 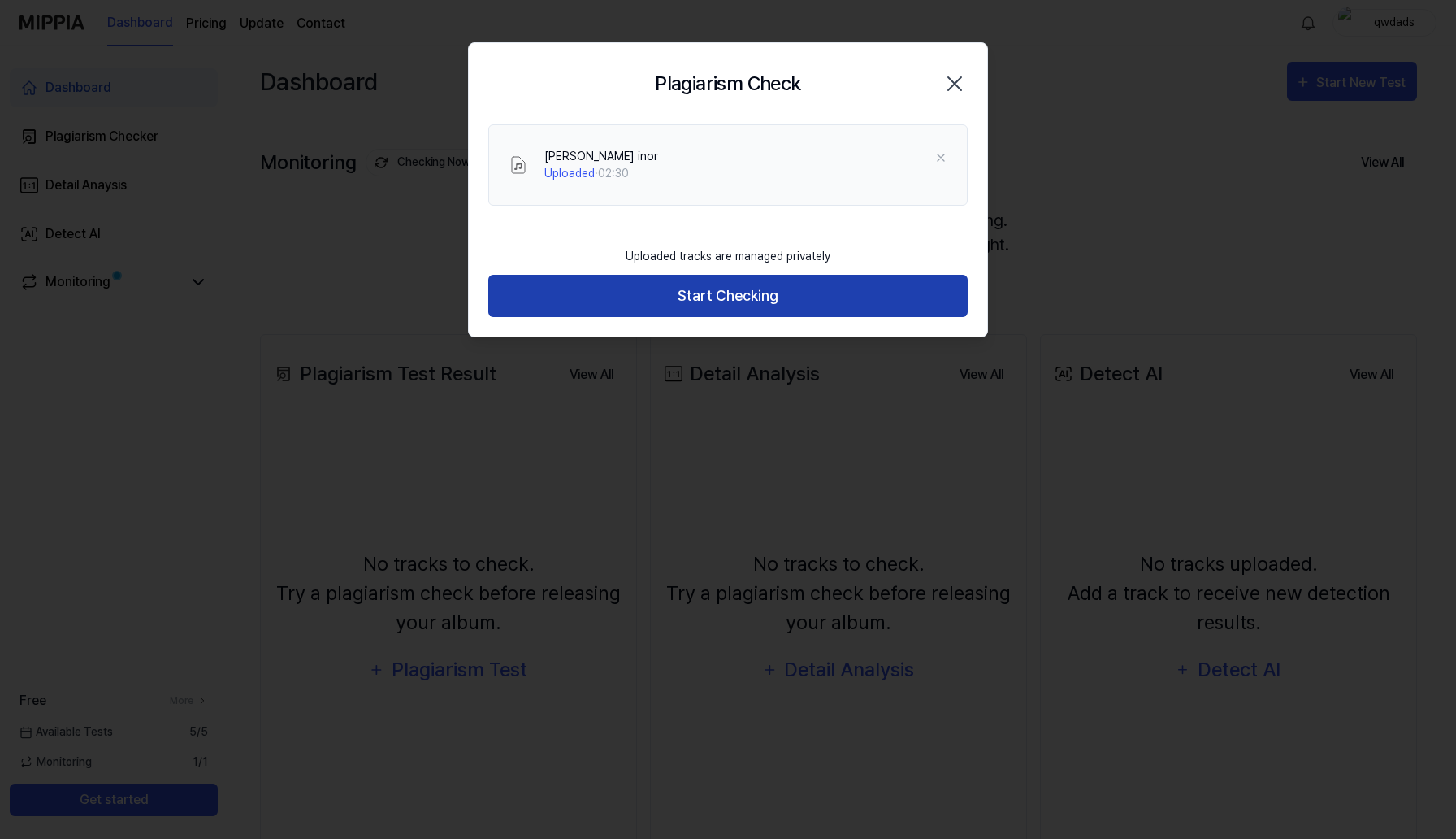 What do you see at coordinates (728, 83) in the screenshot?
I see `h2: Plagiarism Check` at bounding box center [728, 83].